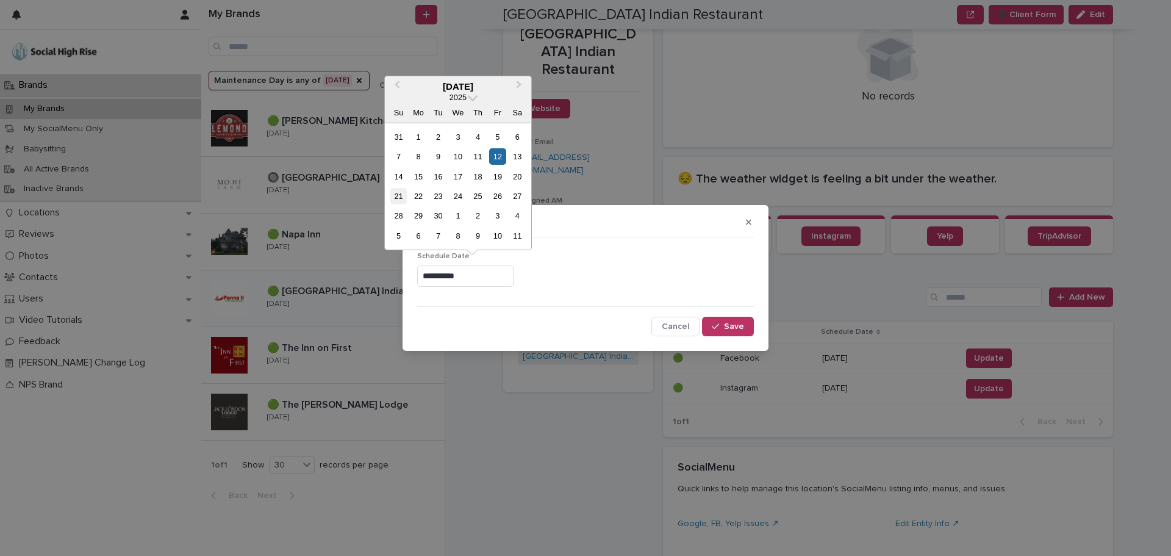 The width and height of the screenshot is (1171, 556). I want to click on div: Choose Thursday, September 4th, 2025, so click(478, 137).